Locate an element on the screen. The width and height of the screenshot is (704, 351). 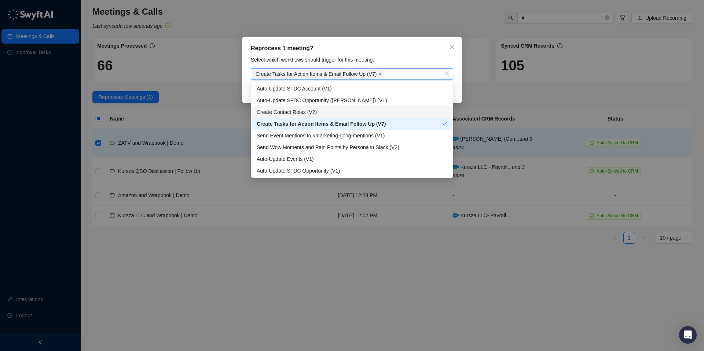
div: Auto-Update SFDC Account (V1) is located at coordinates (352, 89).